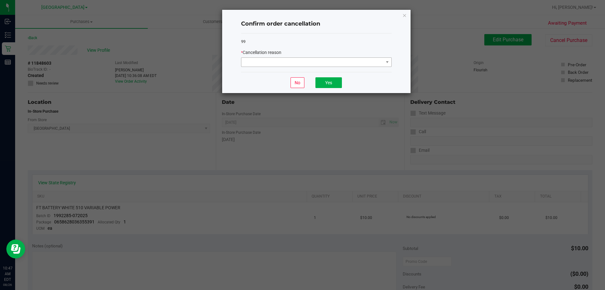  I want to click on button: Yes, so click(329, 83).